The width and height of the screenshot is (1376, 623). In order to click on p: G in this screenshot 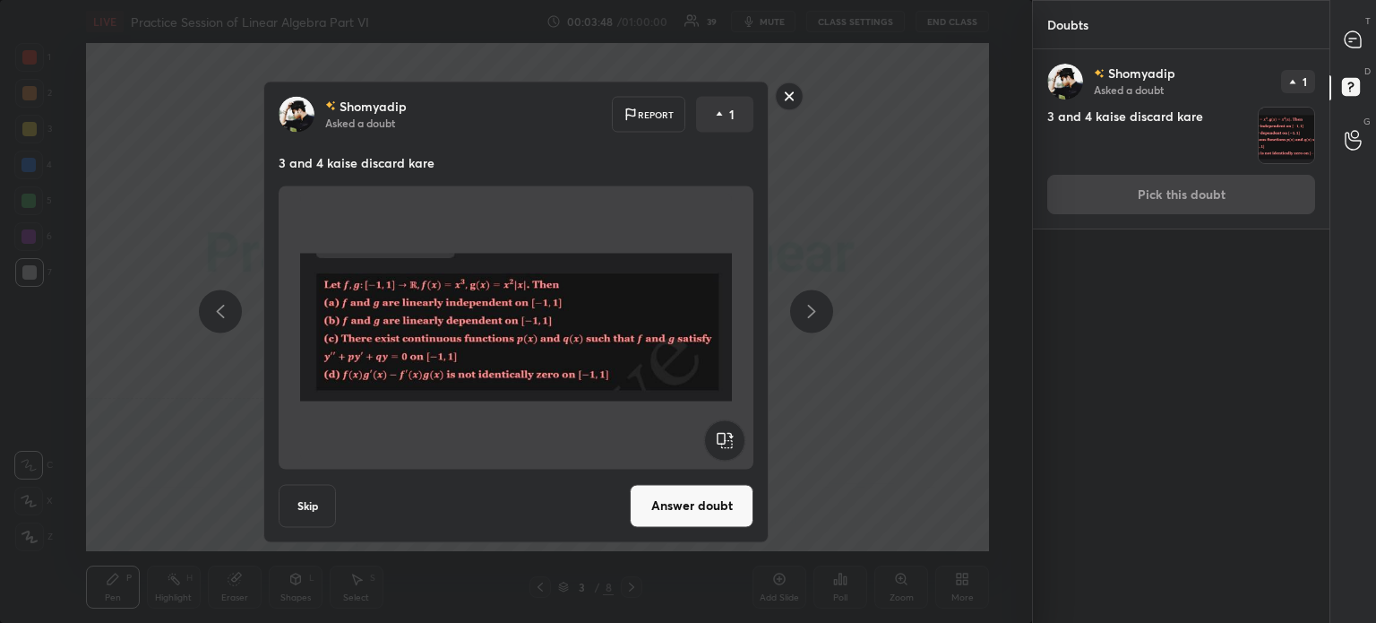, I will do `click(1367, 121)`.